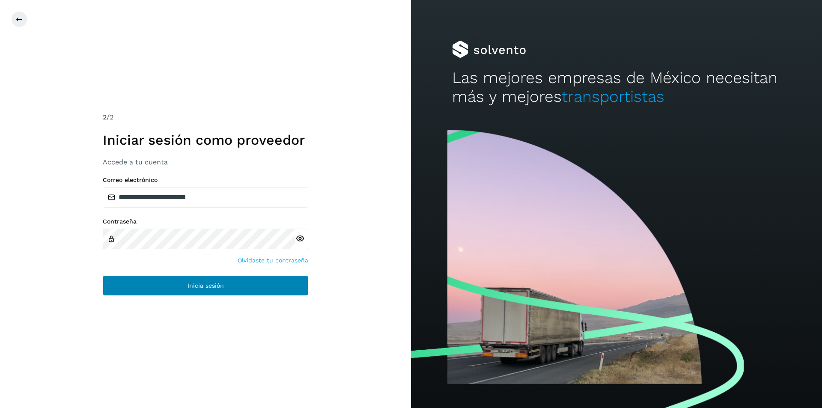 This screenshot has width=822, height=408. Describe the element at coordinates (206, 162) in the screenshot. I see `h3: Accede a tu cuenta` at that location.